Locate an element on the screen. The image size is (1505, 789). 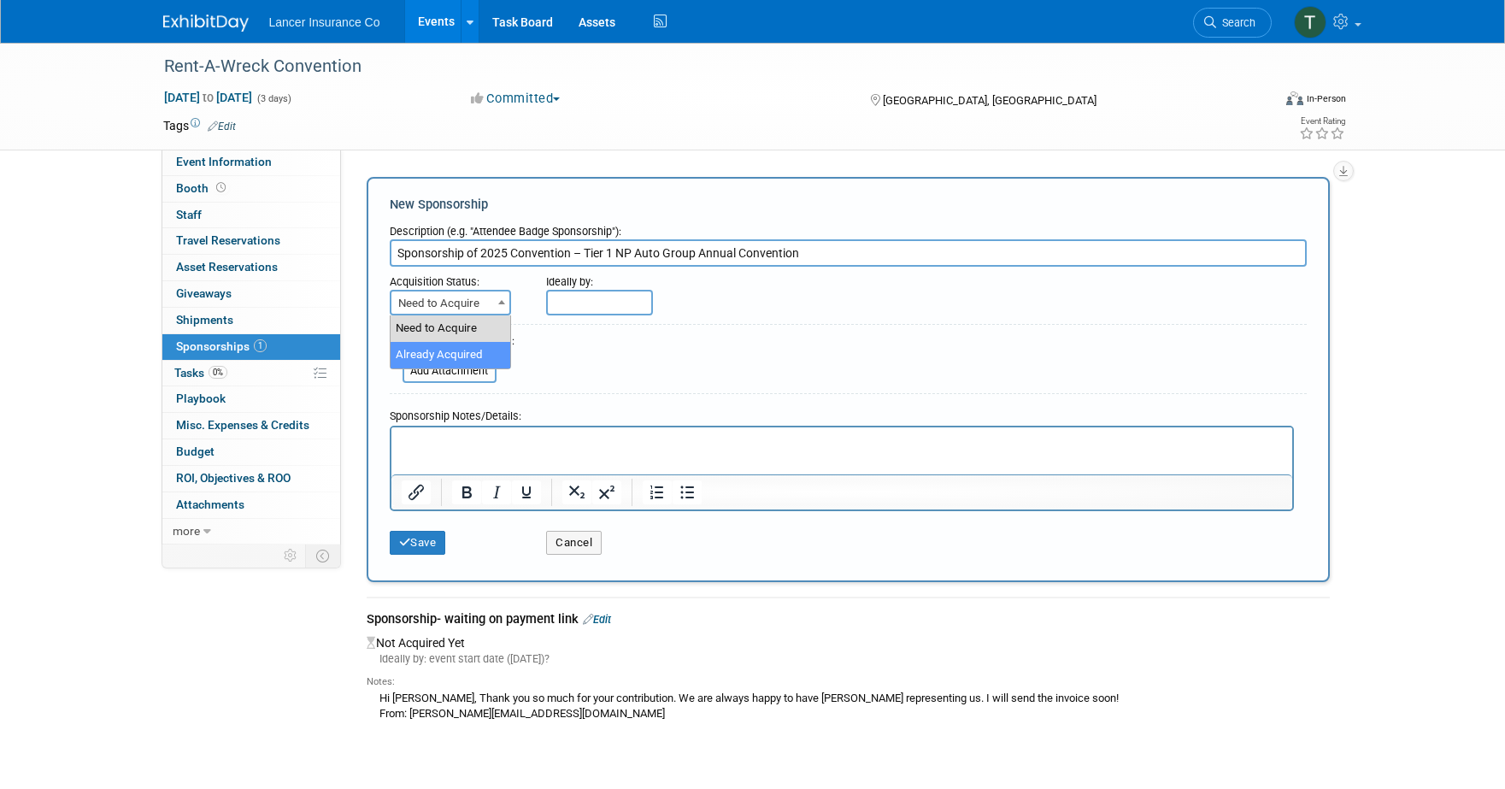
div: Event Format is located at coordinates (1259, 102).